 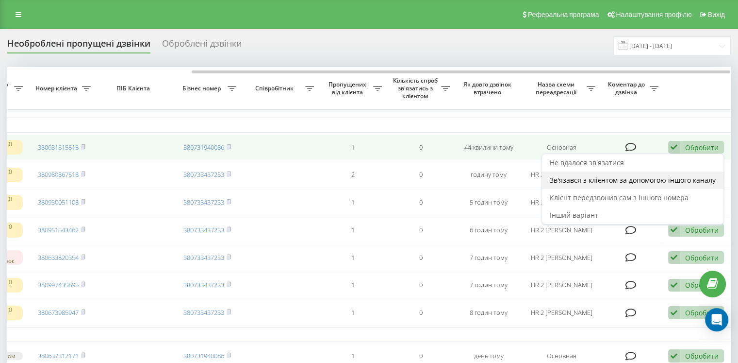 I want to click on span: Як довго дзвінок втрачено, so click(x=489, y=88).